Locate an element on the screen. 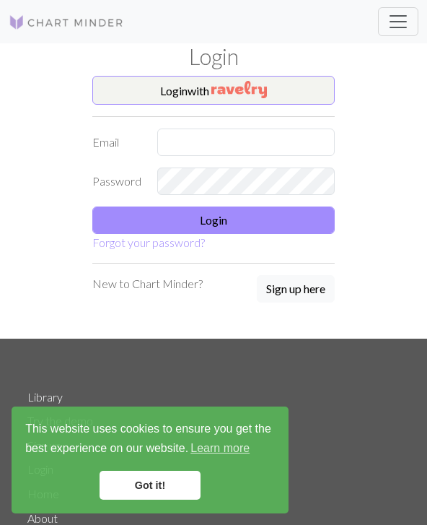  label: Email is located at coordinates (116, 142).